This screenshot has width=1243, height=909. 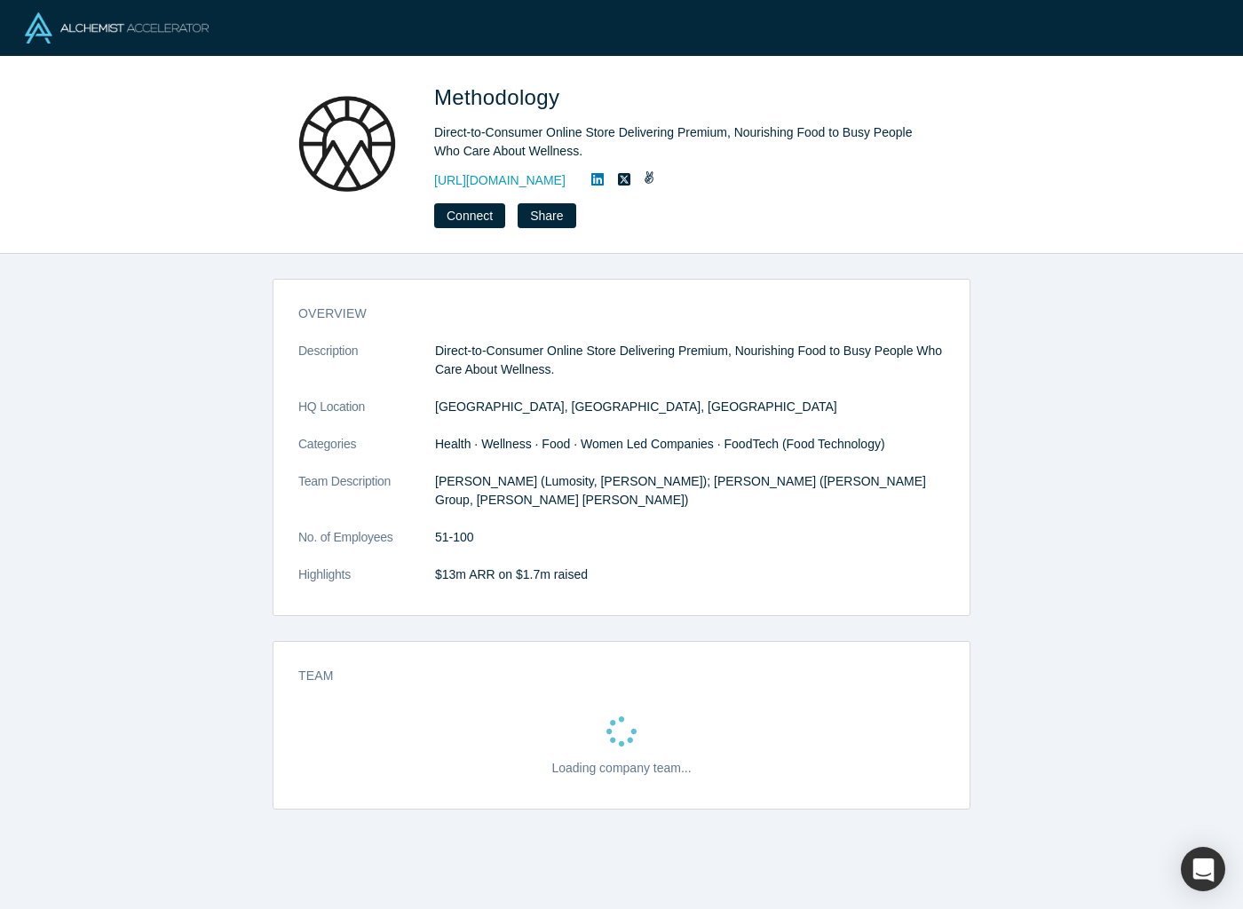 I want to click on dt: Description, so click(x=367, y=369).